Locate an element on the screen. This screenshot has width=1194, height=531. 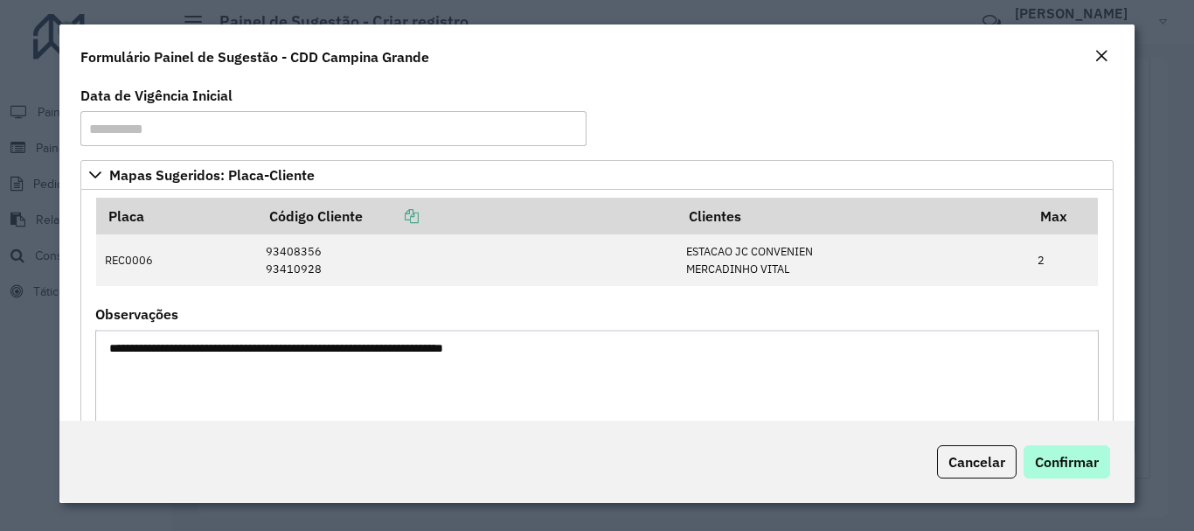
th: Placa is located at coordinates (177, 216).